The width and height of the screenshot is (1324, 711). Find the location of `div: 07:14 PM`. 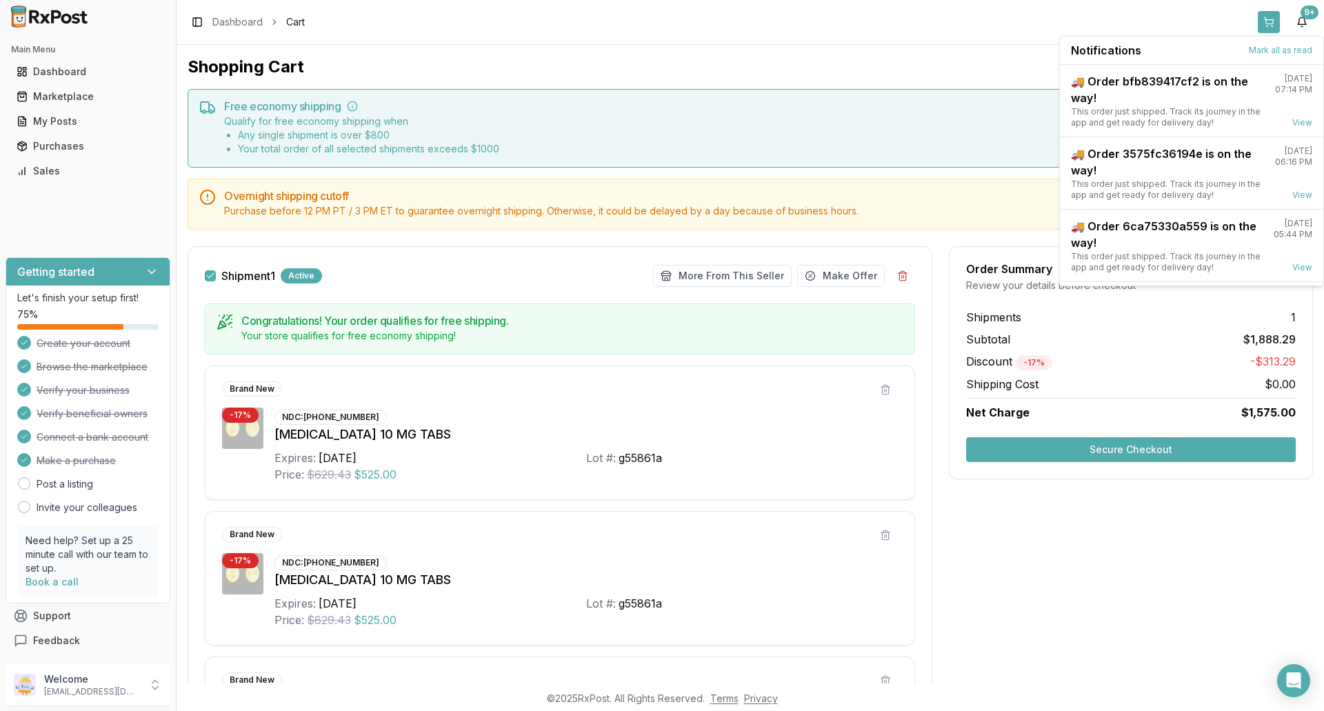

div: 07:14 PM is located at coordinates (1294, 90).